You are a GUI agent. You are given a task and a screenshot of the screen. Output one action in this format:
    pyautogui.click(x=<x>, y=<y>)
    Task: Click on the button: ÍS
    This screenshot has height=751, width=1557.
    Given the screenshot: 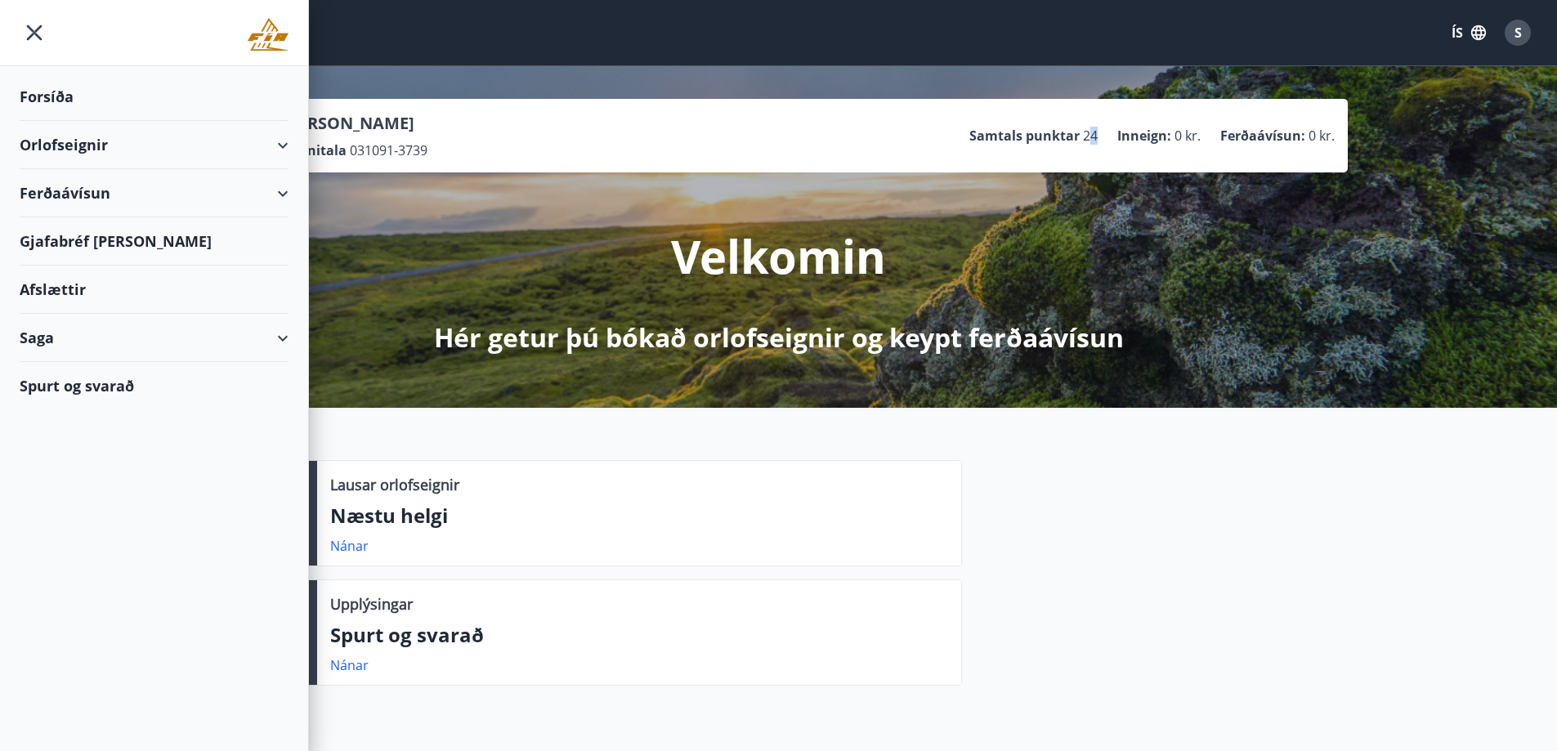 What is the action you would take?
    pyautogui.click(x=1468, y=33)
    